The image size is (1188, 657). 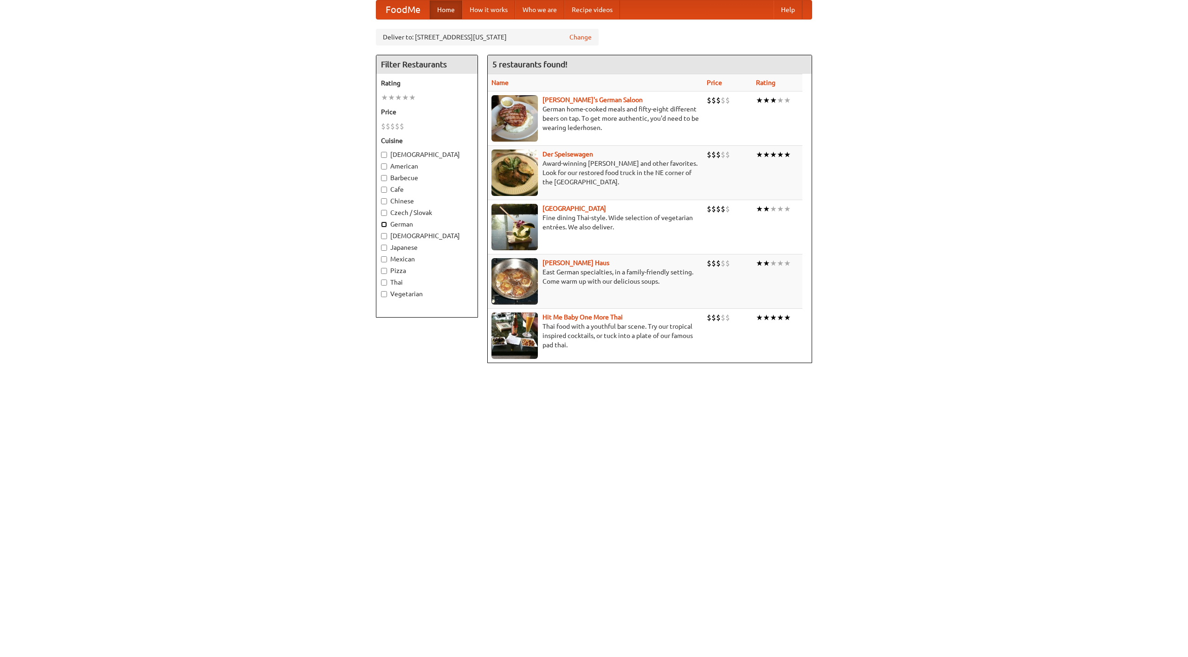 I want to click on input: Chinese, so click(x=384, y=201).